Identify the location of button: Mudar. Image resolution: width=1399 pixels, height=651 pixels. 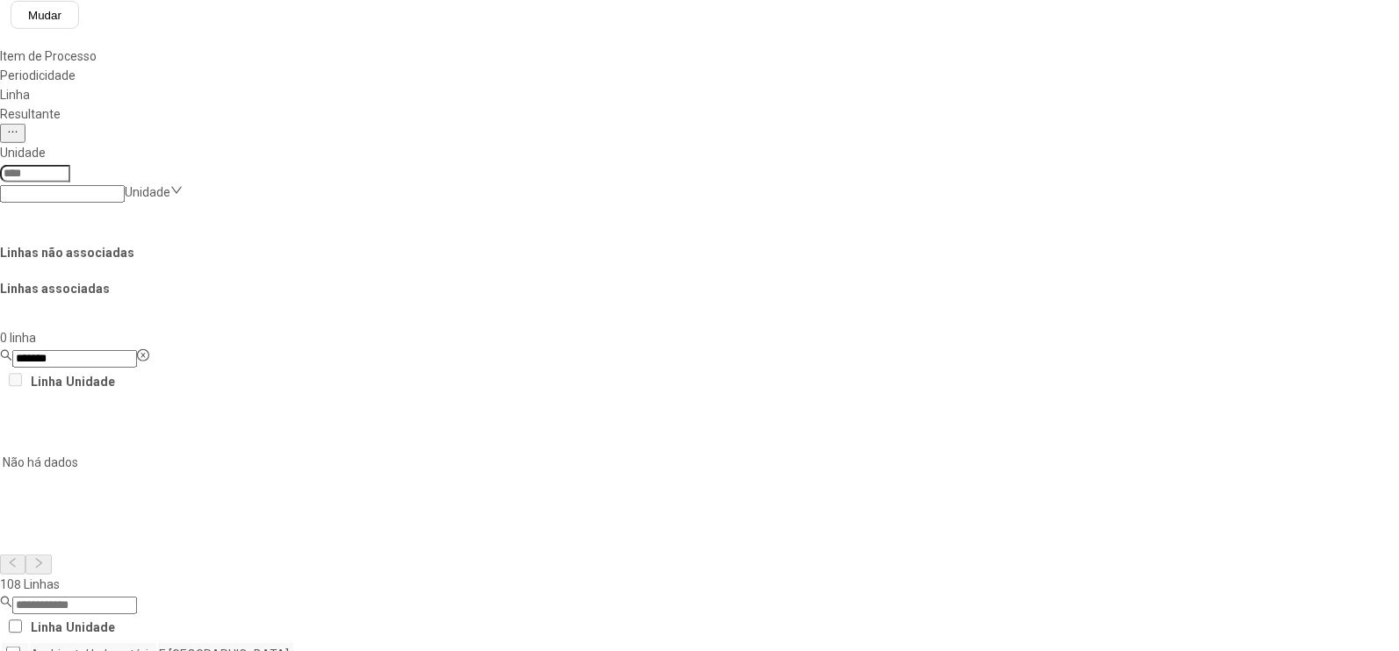
(45, 15).